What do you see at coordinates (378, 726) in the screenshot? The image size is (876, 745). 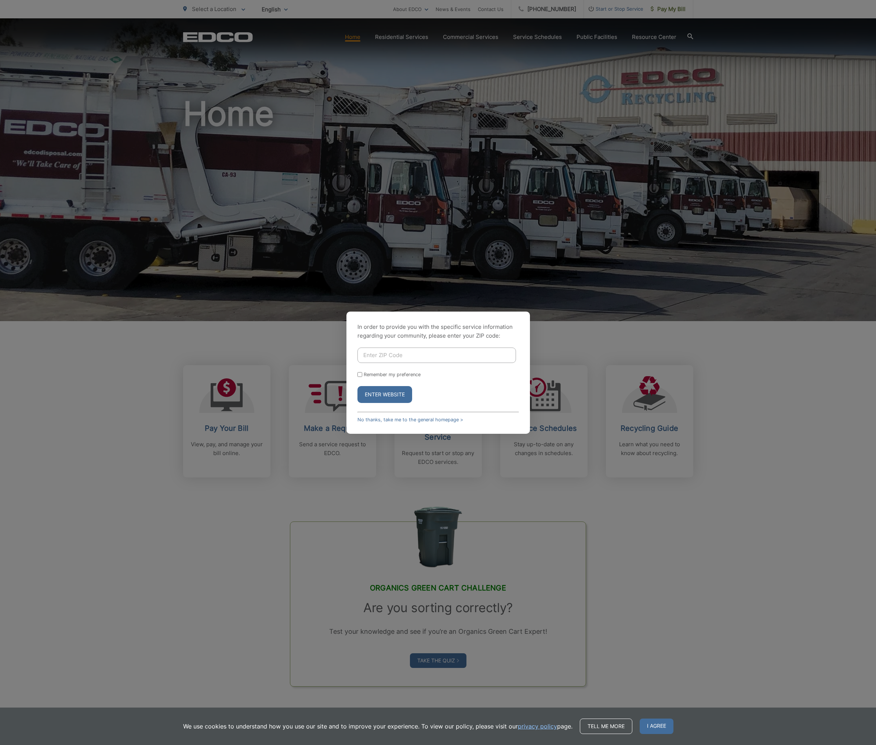 I see `p: We use cookies to understand how you use our site and to improve your experience. To view our pol...` at bounding box center [378, 726].